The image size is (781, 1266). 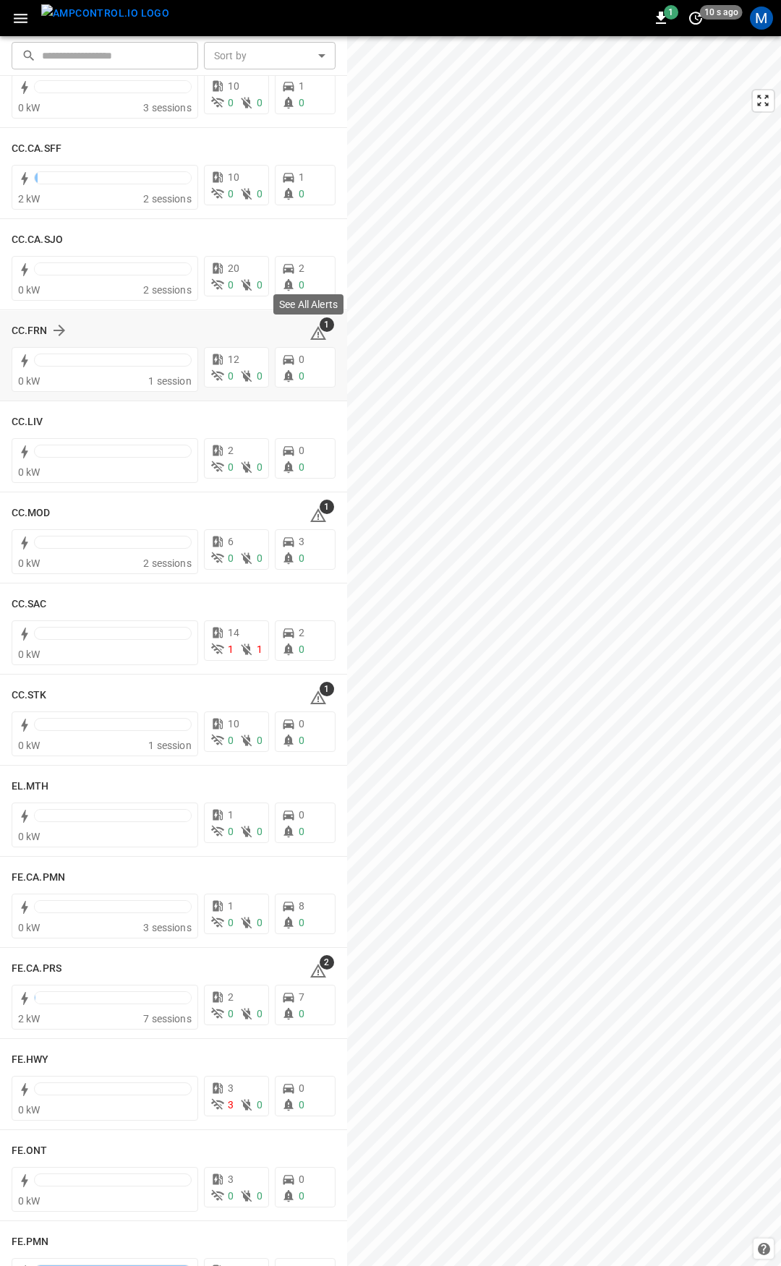 What do you see at coordinates (38, 878) in the screenshot?
I see `h6: FE.CA.PMN` at bounding box center [38, 878].